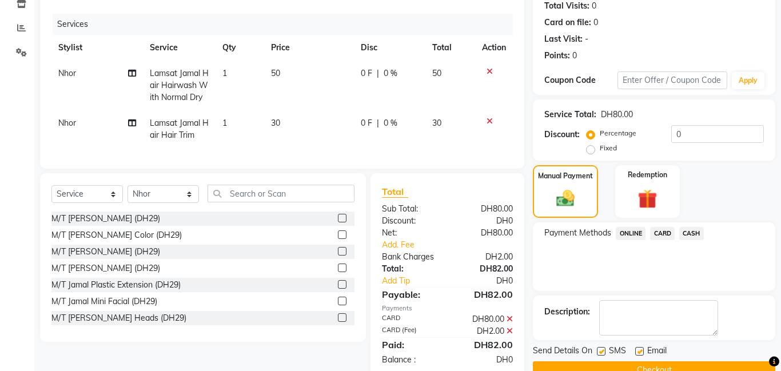 The image size is (781, 371). I want to click on div: Bank Charges, so click(410, 257).